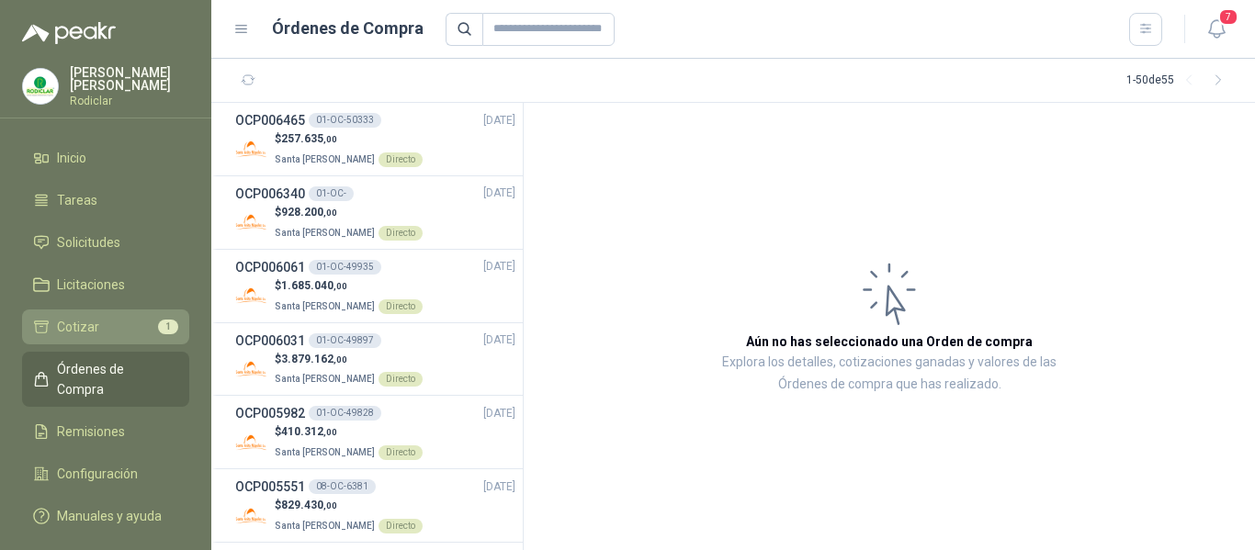 This screenshot has height=550, width=1255. I want to click on div: 01-OC-49935, so click(345, 267).